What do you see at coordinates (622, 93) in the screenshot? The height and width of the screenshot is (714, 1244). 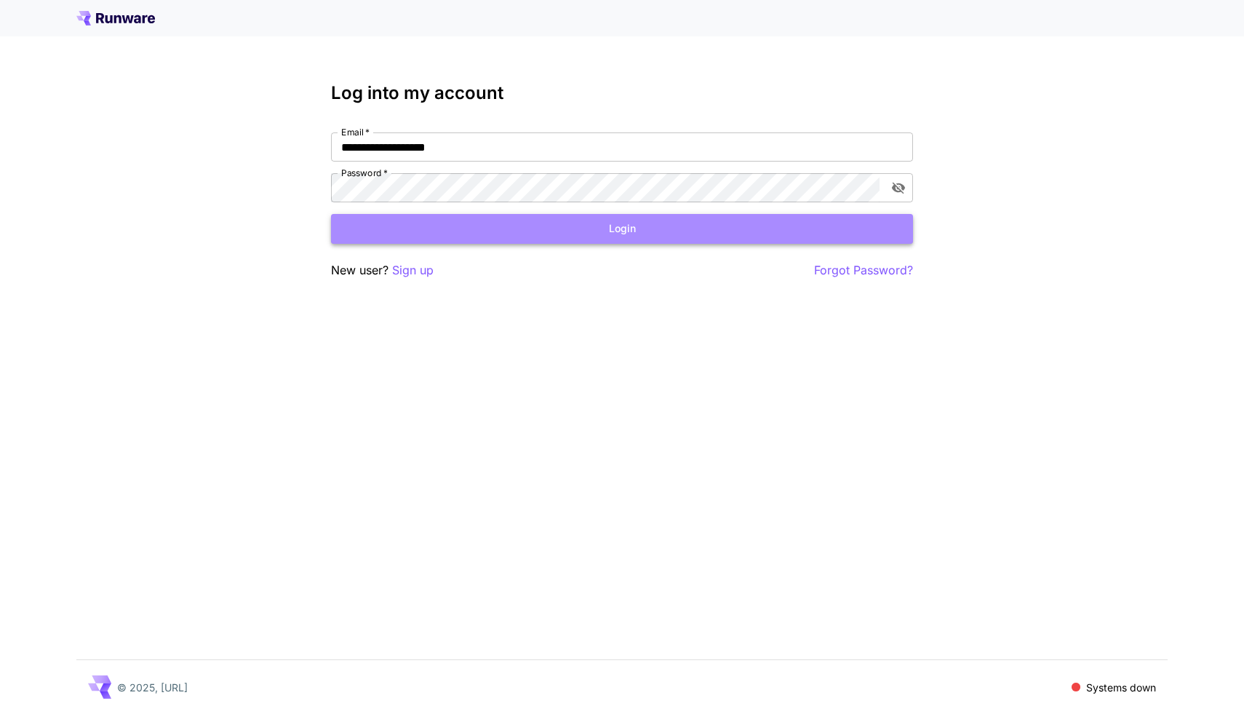 I see `h3: Log into my account` at bounding box center [622, 93].